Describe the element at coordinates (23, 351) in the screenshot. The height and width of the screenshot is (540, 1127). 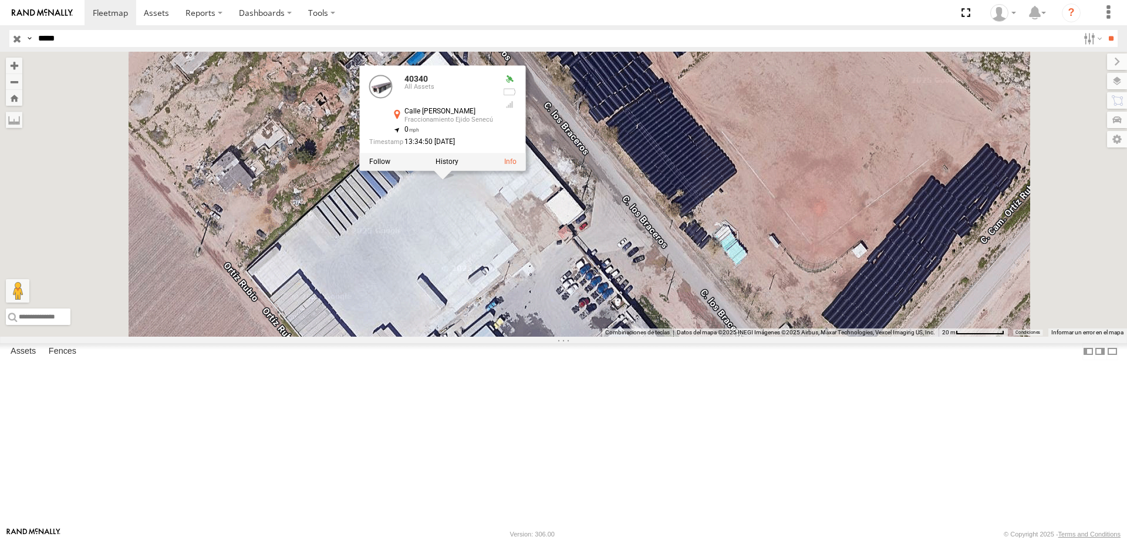
I see `label: Assets` at that location.